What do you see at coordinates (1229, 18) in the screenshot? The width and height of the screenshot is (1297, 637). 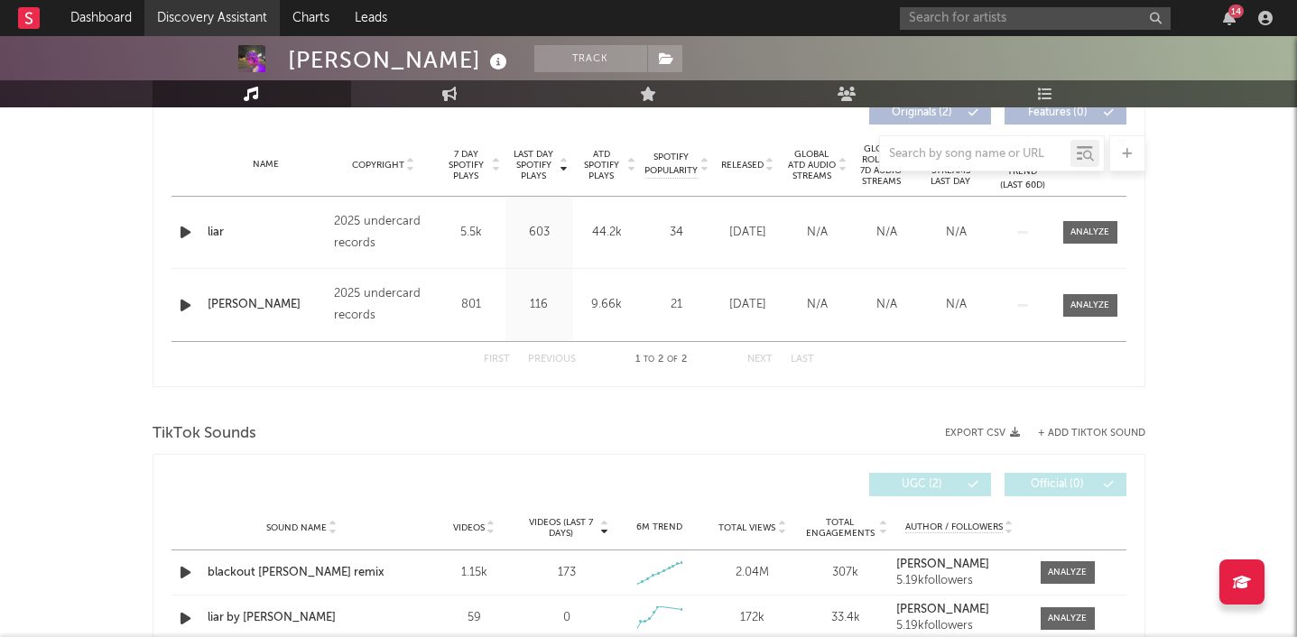 I see `button: 14` at bounding box center [1229, 18].